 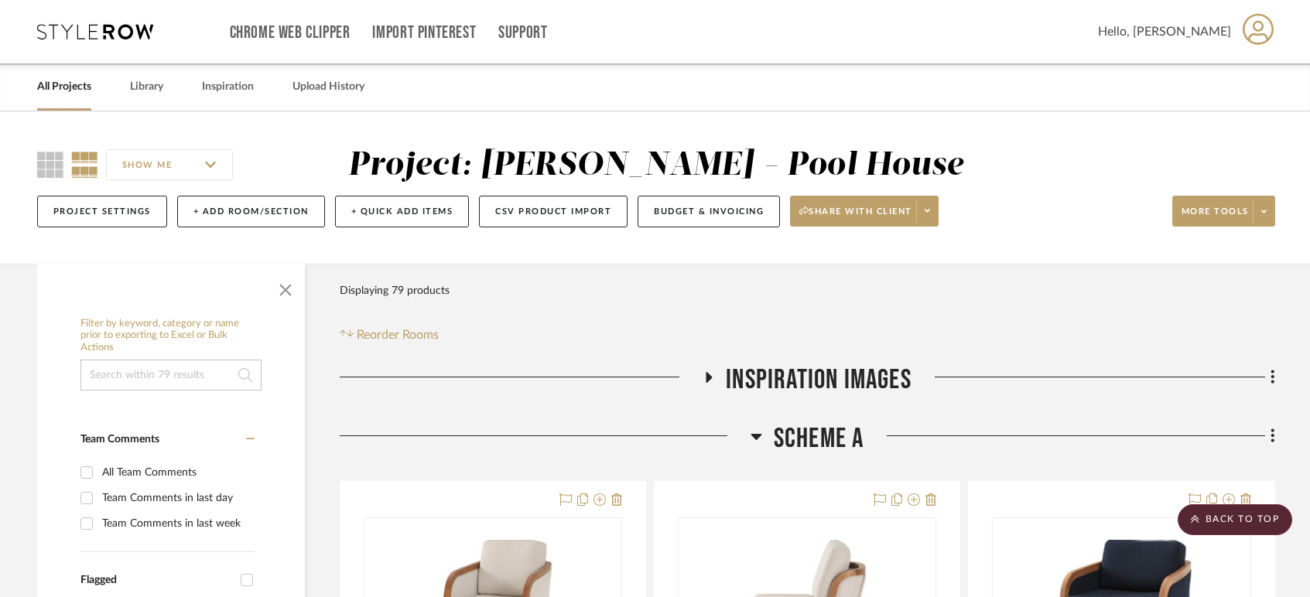 What do you see at coordinates (395, 291) in the screenshot?
I see `div: Displaying 79 products` at bounding box center [395, 291].